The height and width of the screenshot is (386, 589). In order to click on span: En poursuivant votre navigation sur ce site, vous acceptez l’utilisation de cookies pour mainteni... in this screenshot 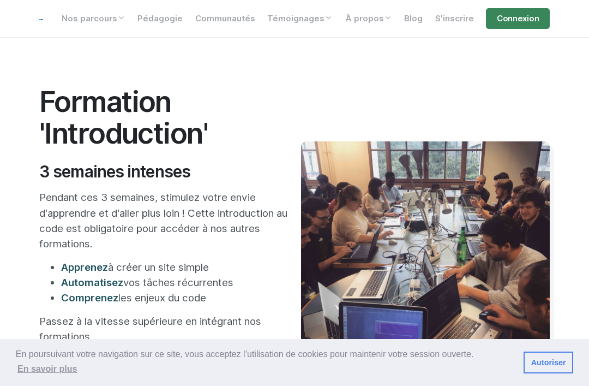, I will do `click(265, 362)`.